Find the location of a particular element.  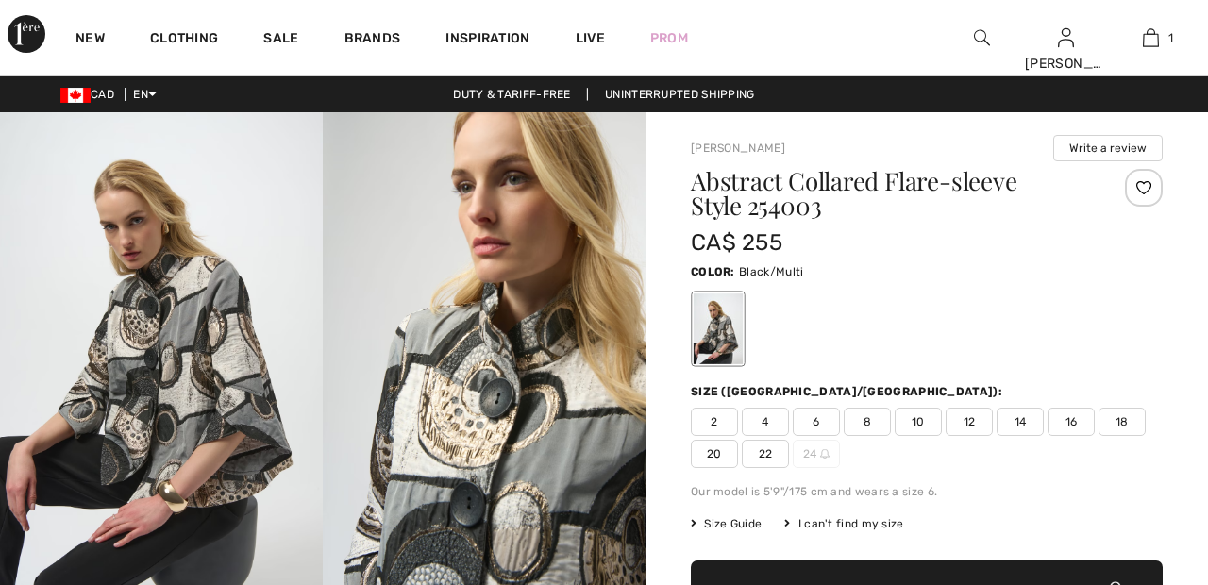

span: 2 is located at coordinates (715, 422).